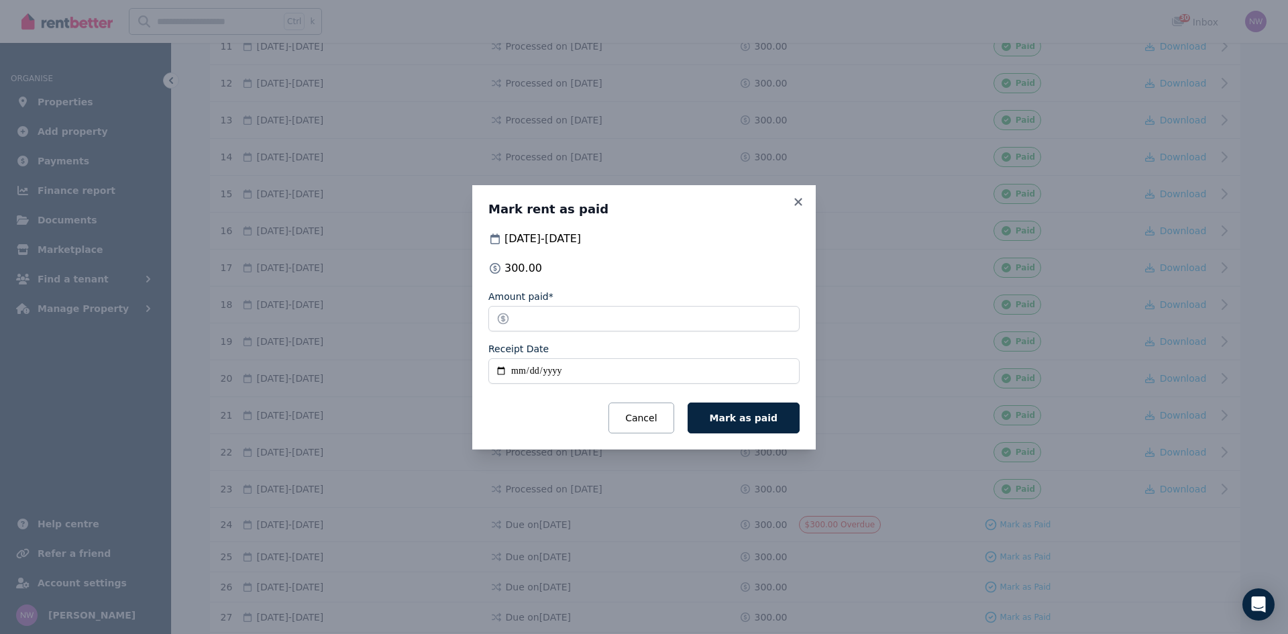 The height and width of the screenshot is (634, 1288). I want to click on span: 300.00, so click(523, 268).